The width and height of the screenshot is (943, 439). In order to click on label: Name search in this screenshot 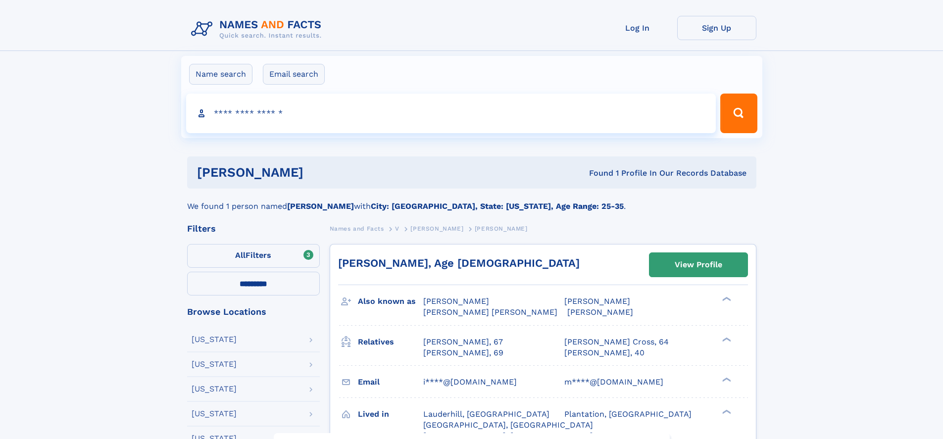, I will do `click(221, 74)`.